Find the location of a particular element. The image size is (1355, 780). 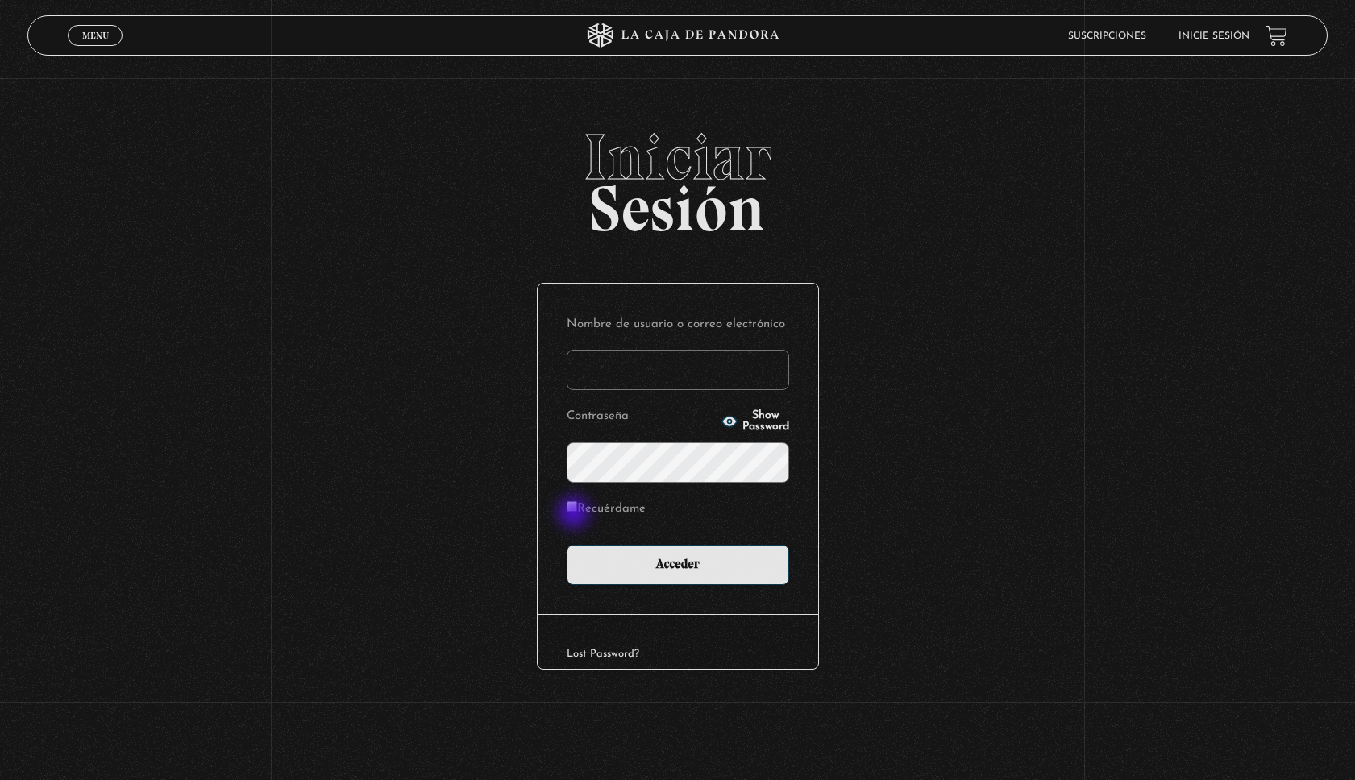

a: Inicie sesión is located at coordinates (1214, 36).